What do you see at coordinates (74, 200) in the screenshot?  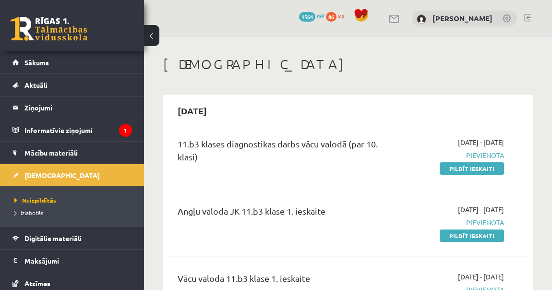 I see `a: Neizpildītās` at bounding box center [74, 200].